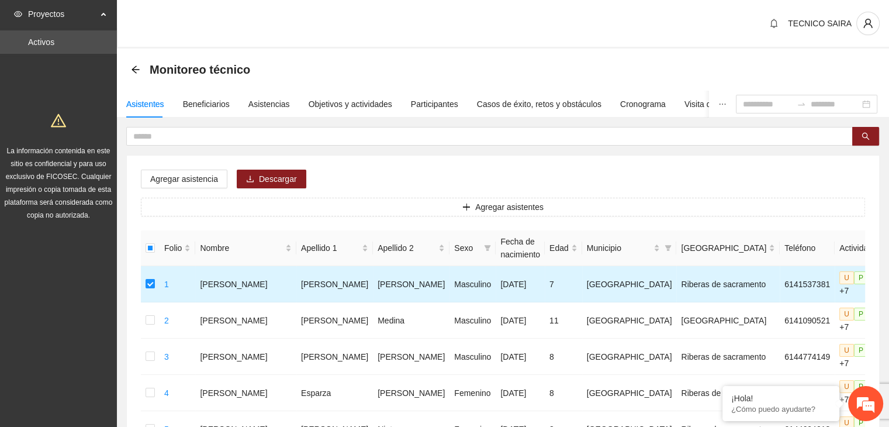 The image size is (889, 427). I want to click on span: Agregar asistencia, so click(184, 179).